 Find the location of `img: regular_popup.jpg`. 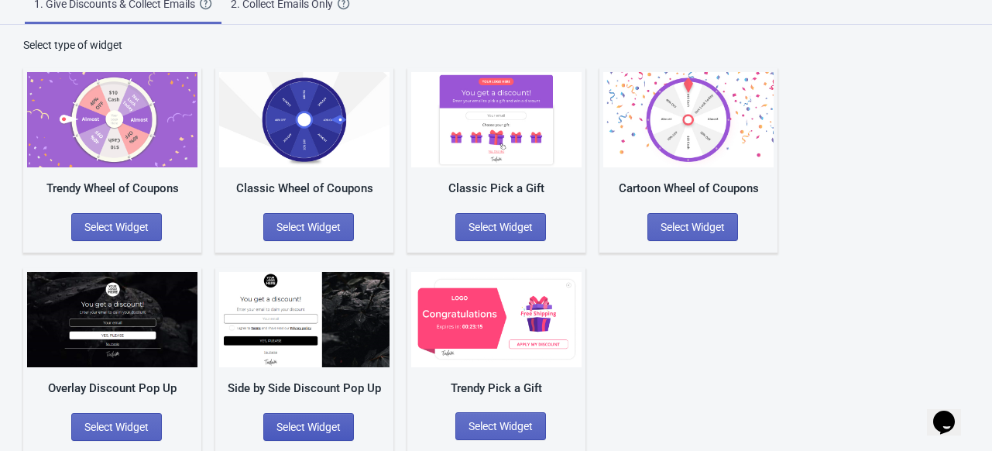

img: regular_popup.jpg is located at coordinates (304, 319).